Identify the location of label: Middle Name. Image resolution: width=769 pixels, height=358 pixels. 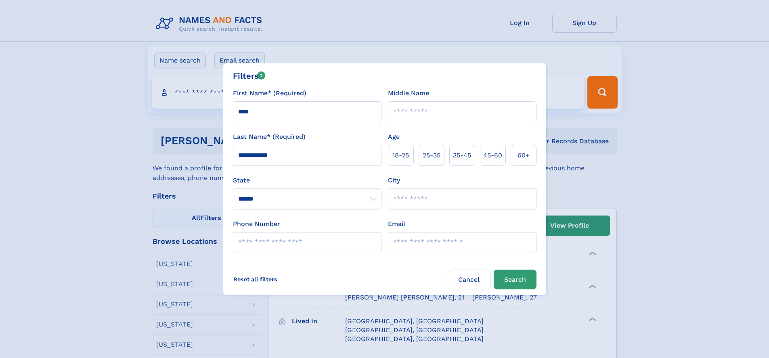
(409, 93).